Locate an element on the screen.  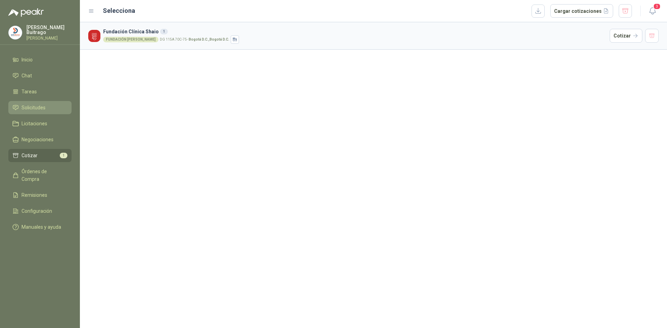
button: Cargar cotizaciones is located at coordinates (582, 11).